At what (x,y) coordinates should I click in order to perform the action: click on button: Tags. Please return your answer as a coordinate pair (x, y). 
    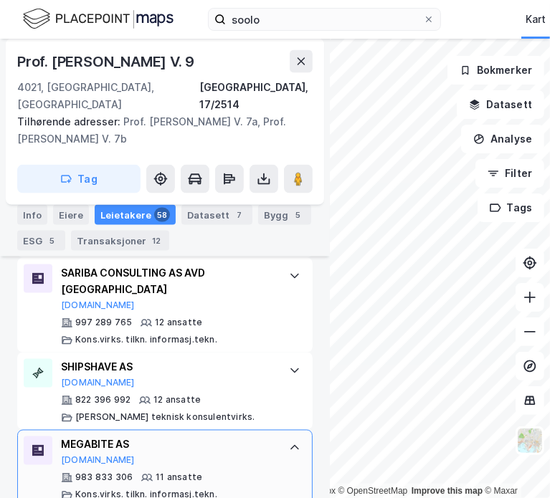
    Looking at the image, I should click on (511, 208).